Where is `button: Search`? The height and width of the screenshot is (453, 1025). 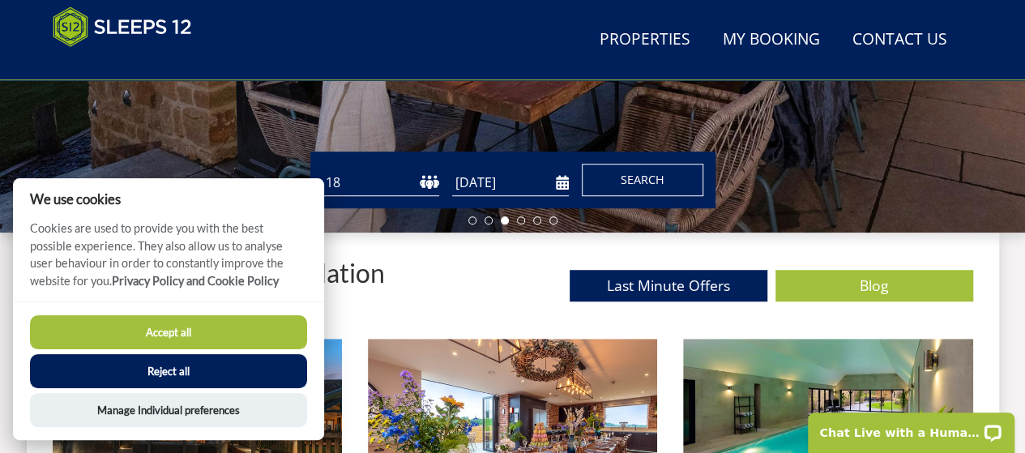
button: Search is located at coordinates (642, 180).